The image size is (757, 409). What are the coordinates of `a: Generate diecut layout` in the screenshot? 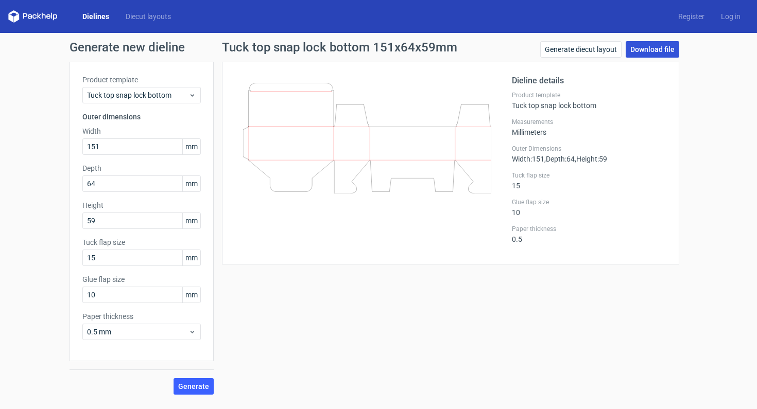 It's located at (581, 49).